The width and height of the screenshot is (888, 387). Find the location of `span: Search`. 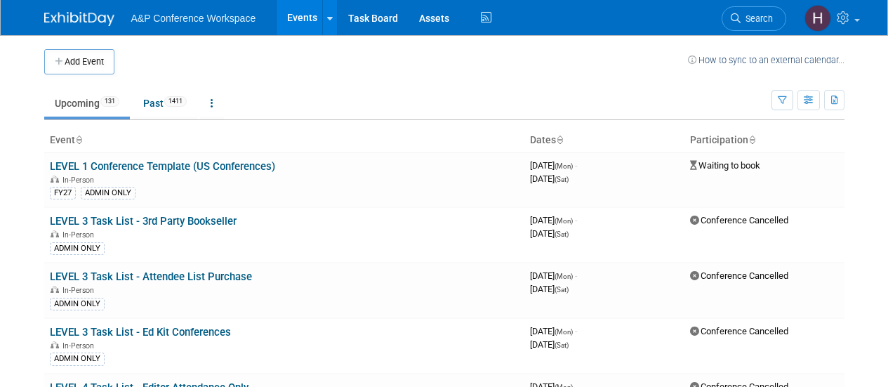

span: Search is located at coordinates (757, 18).